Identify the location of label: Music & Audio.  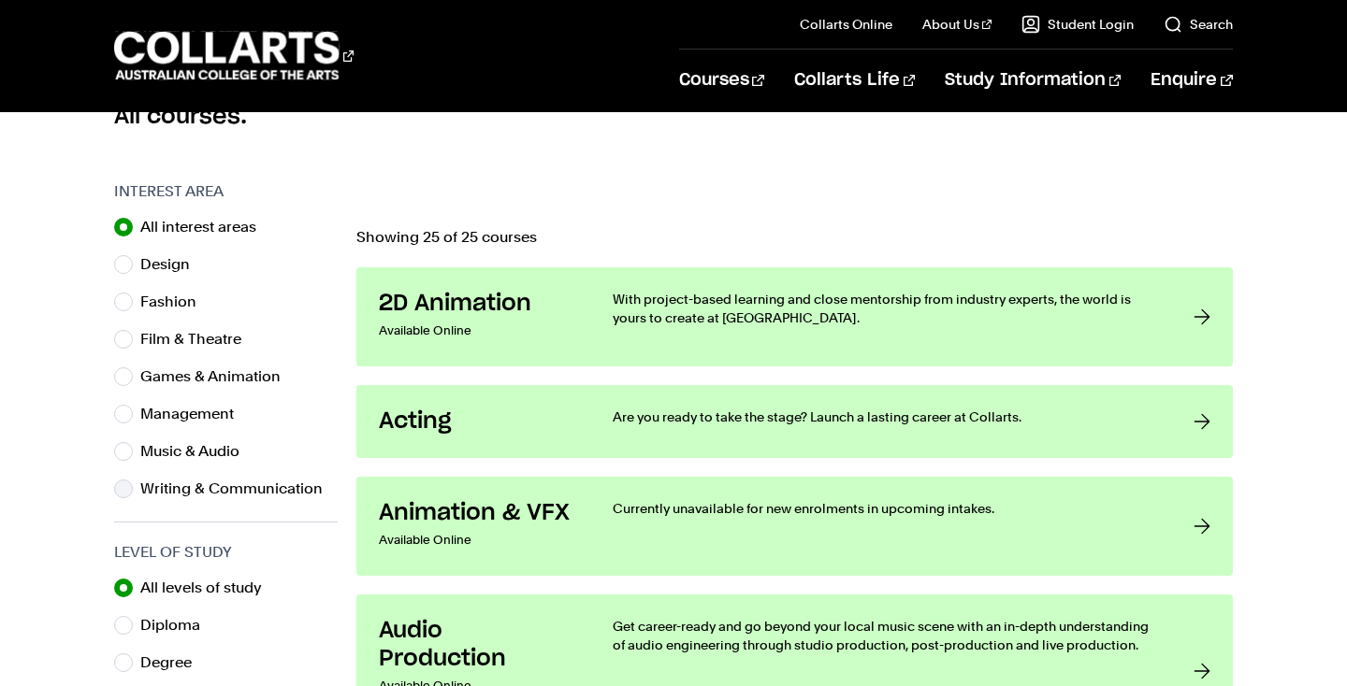
(197, 452).